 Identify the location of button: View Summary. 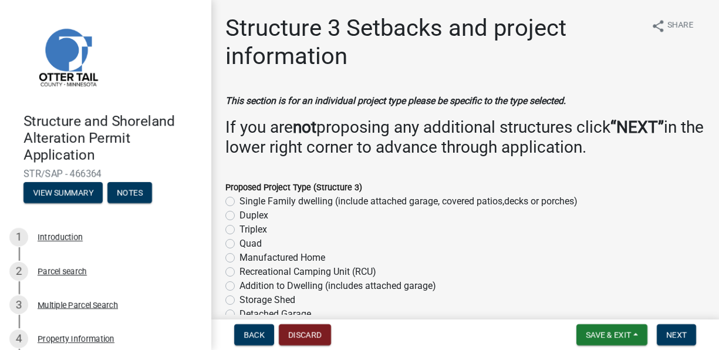
(63, 193).